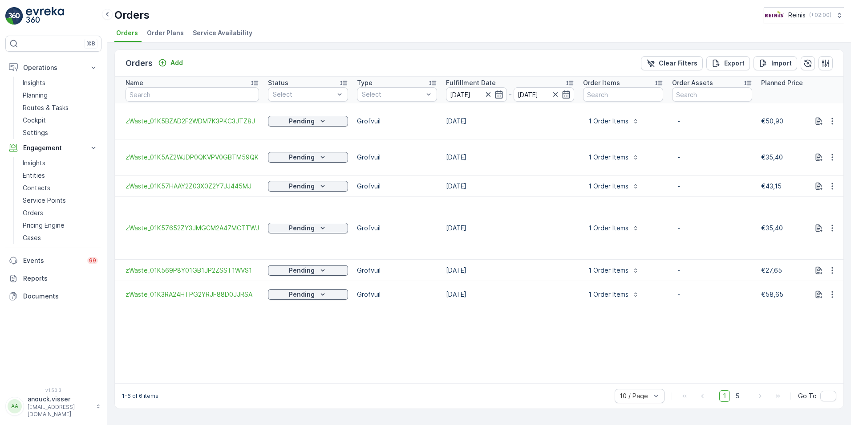  I want to click on button: Reinis(+02:00), so click(804, 15).